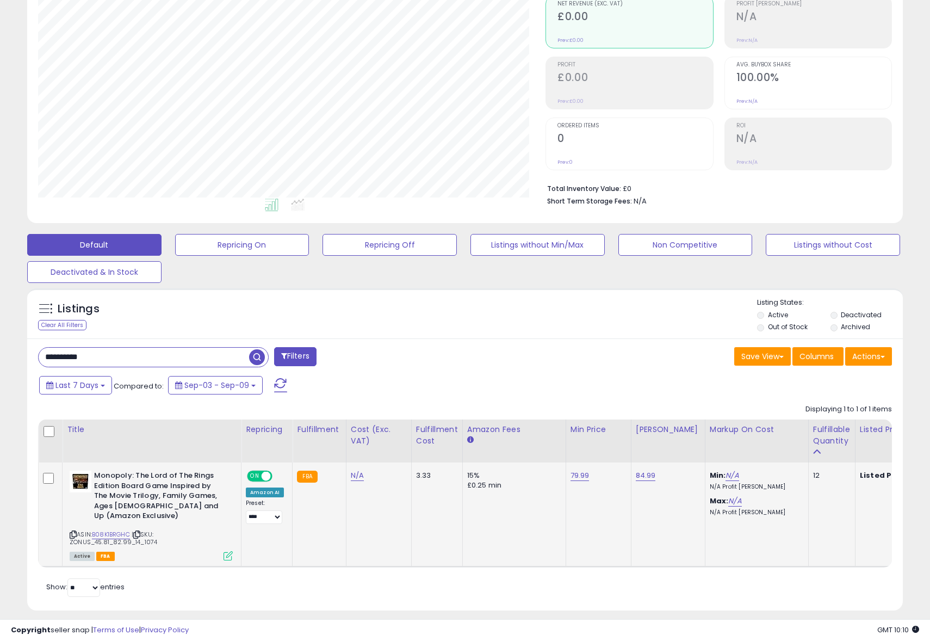 Image resolution: width=930 pixels, height=641 pixels. I want to click on small: Prev: 0, so click(565, 162).